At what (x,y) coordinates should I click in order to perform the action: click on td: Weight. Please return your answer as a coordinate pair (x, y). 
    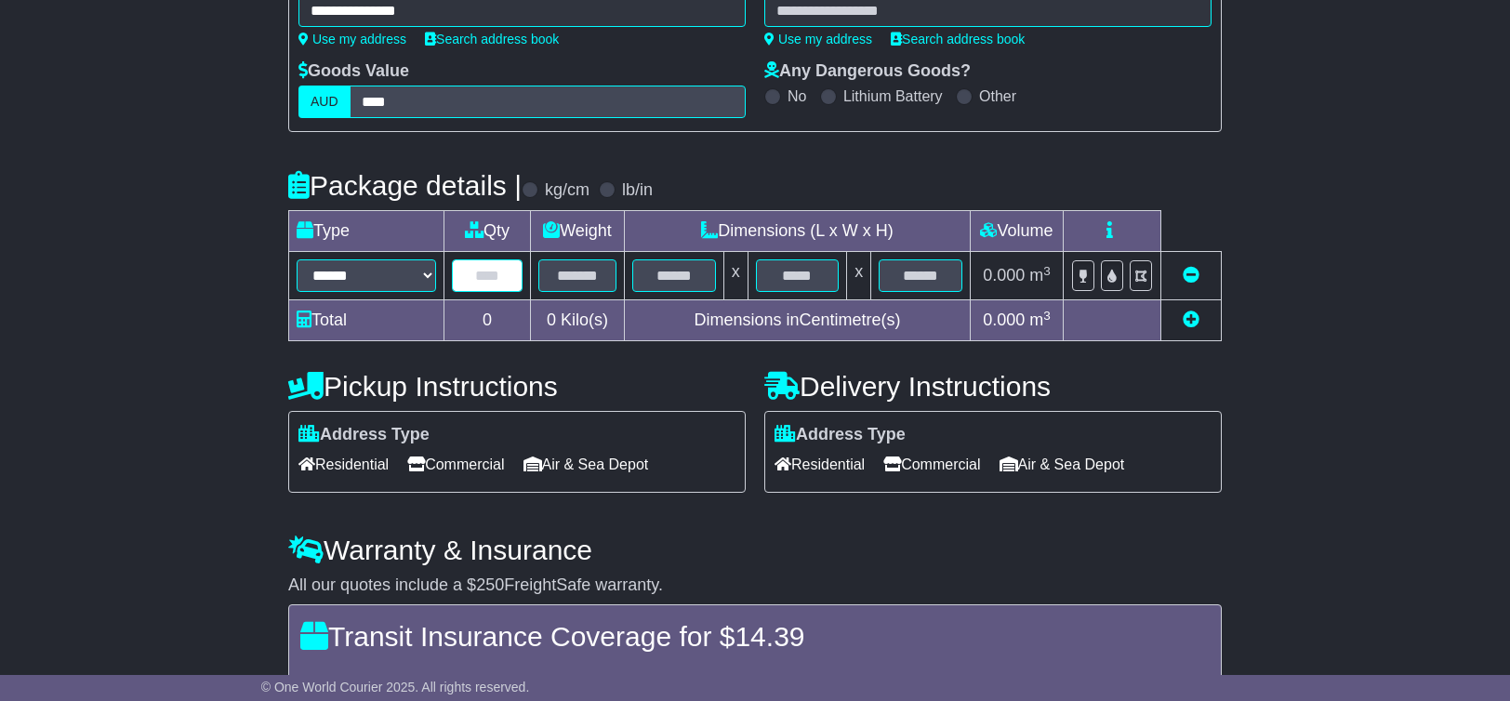
    Looking at the image, I should click on (578, 232).